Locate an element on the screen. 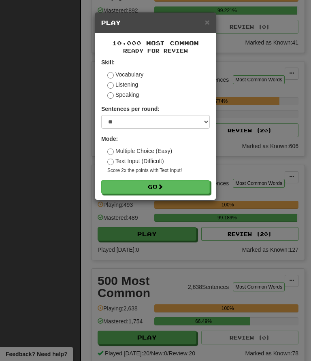  label: Sentences per round: is located at coordinates (130, 109).